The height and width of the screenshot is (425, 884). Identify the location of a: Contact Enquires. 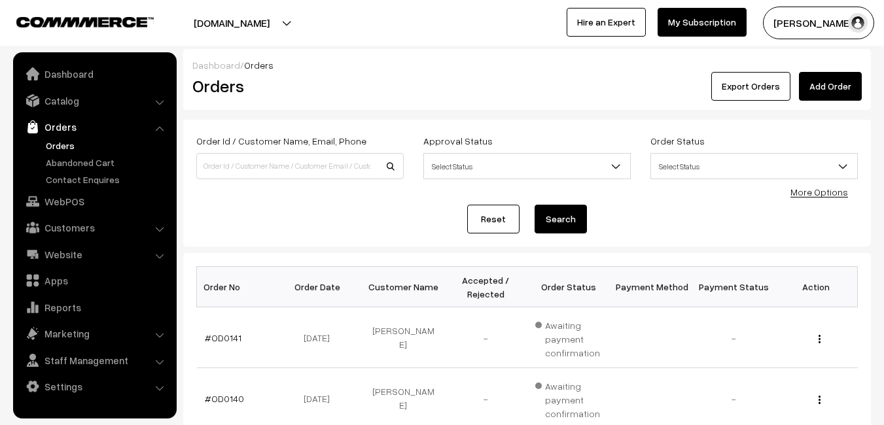
(107, 179).